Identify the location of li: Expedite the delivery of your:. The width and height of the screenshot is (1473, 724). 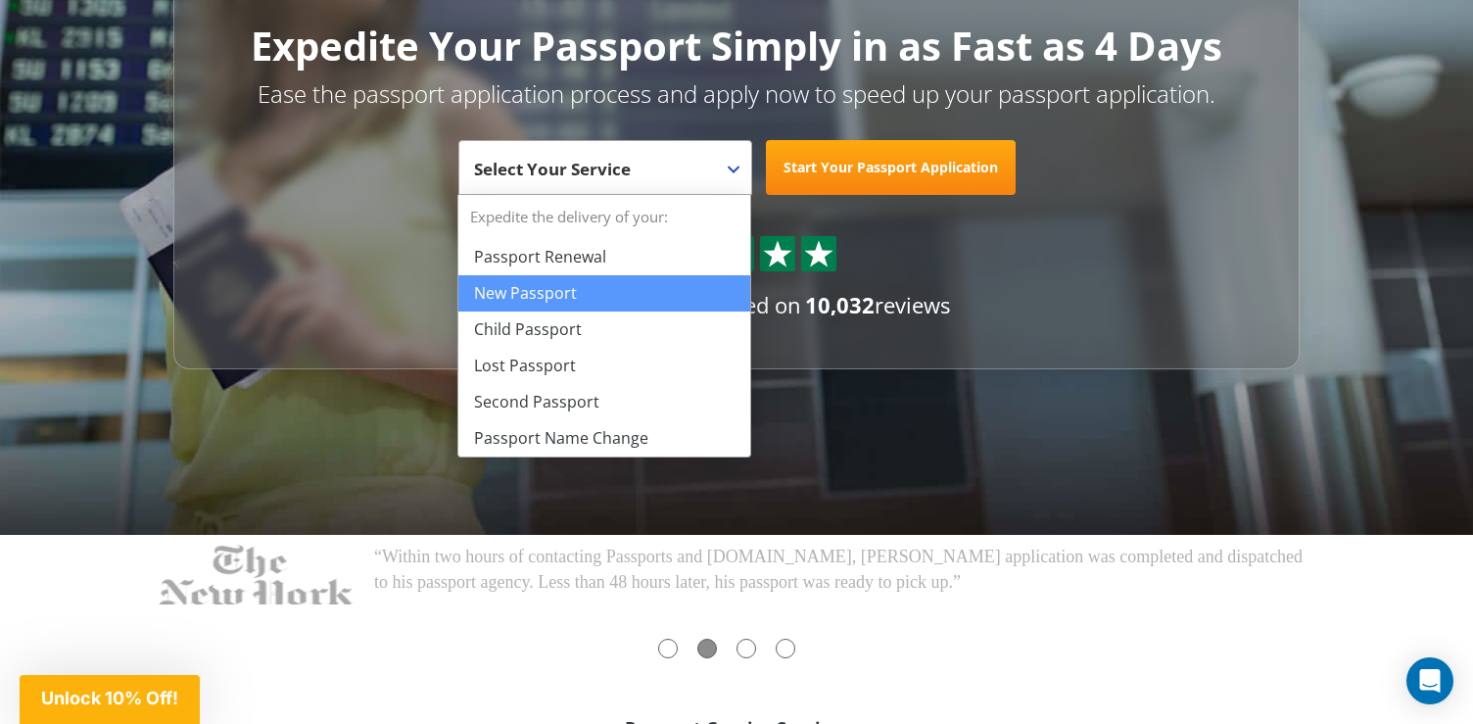
(604, 325).